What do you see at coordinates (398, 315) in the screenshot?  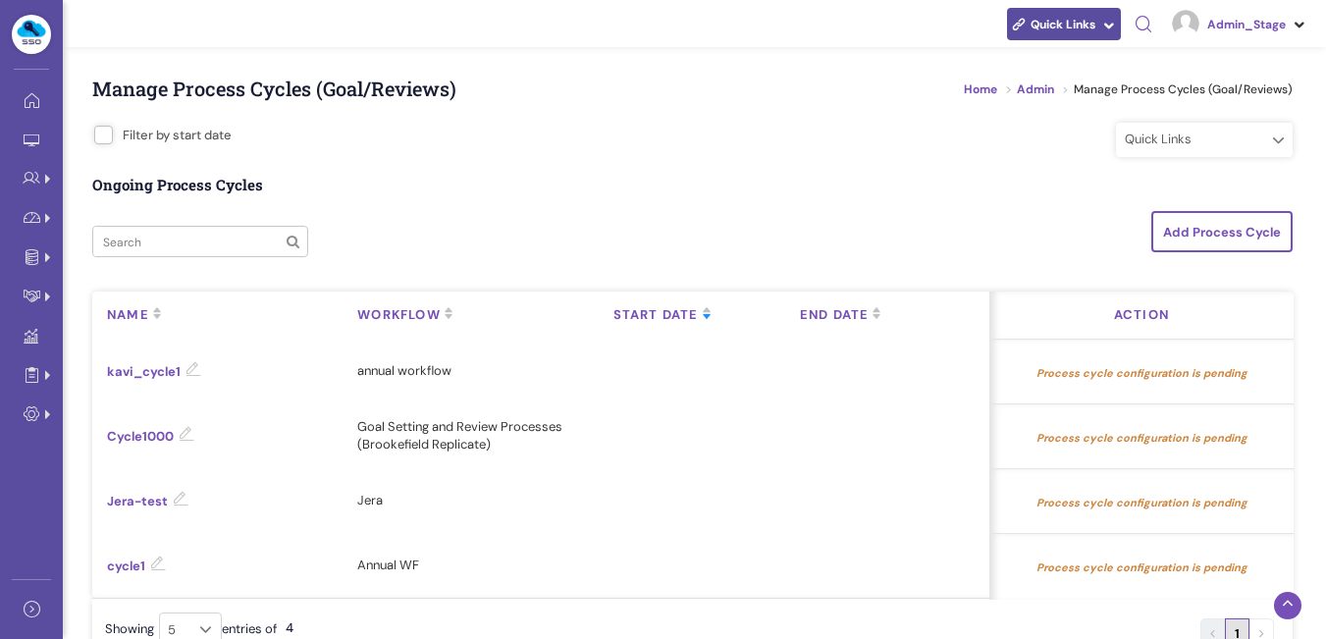 I see `label: WorkFlow` at bounding box center [398, 315].